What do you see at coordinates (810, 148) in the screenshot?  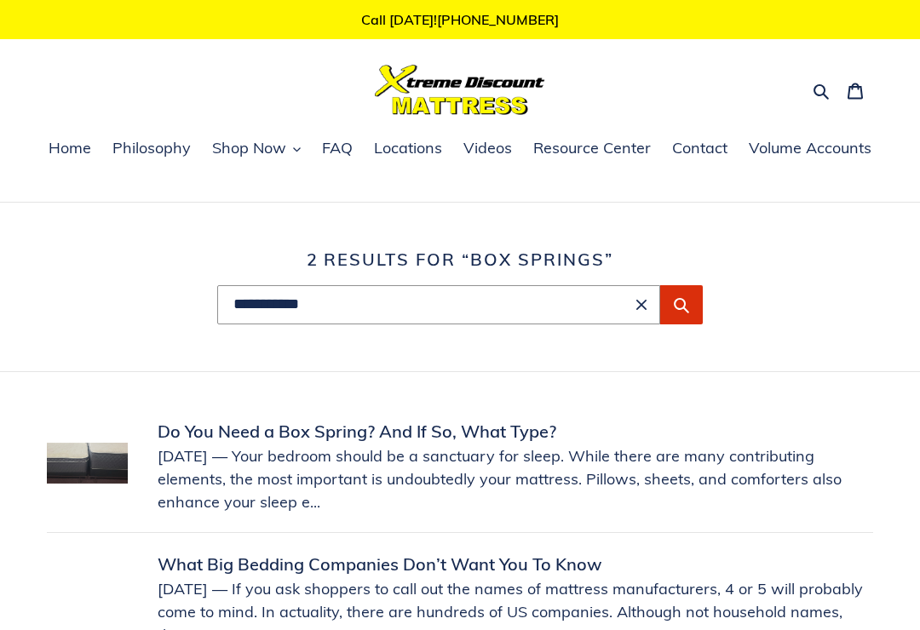 I see `span: Volume Accounts` at bounding box center [810, 148].